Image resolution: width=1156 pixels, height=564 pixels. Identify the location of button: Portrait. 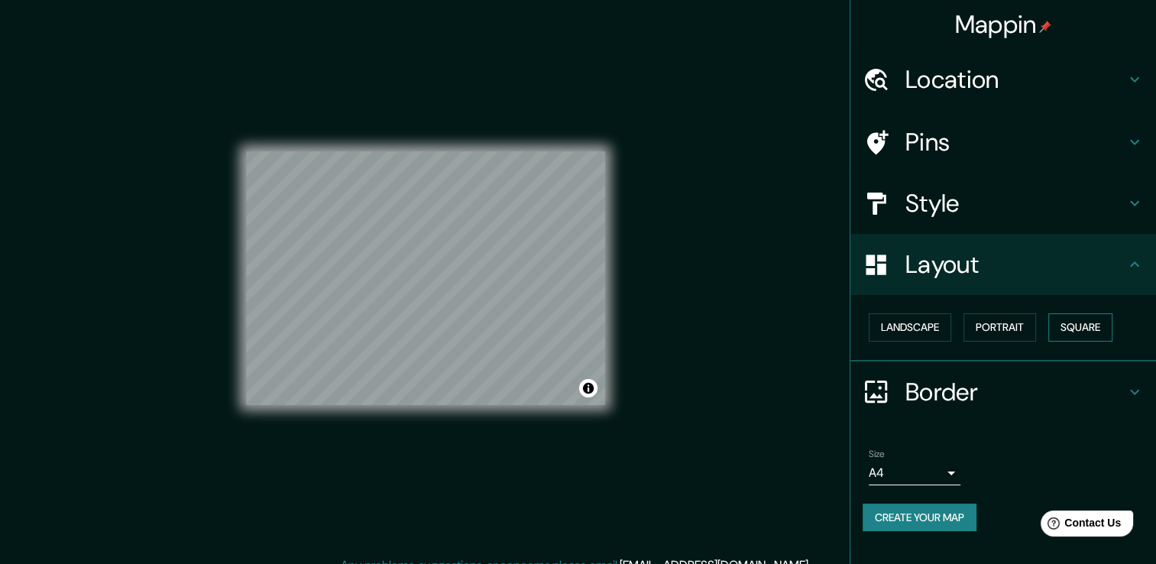
(999, 327).